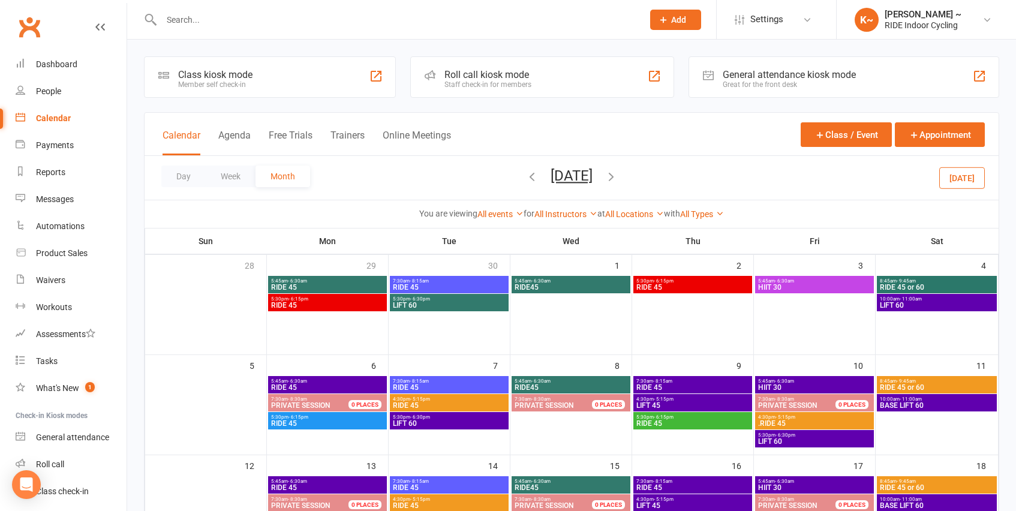  Describe the element at coordinates (693, 405) in the screenshot. I see `span: LIFT 45` at that location.